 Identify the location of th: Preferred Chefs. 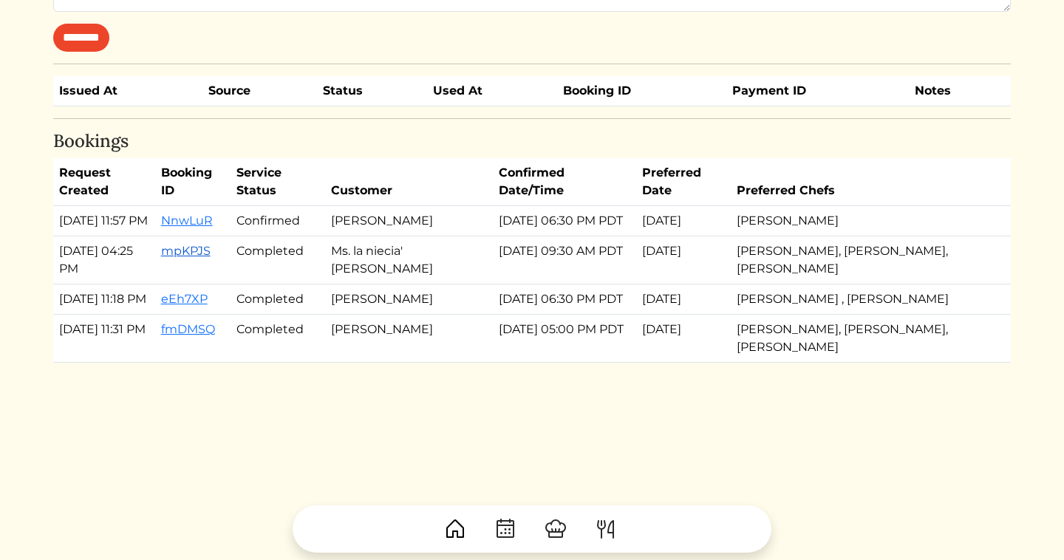
(864, 182).